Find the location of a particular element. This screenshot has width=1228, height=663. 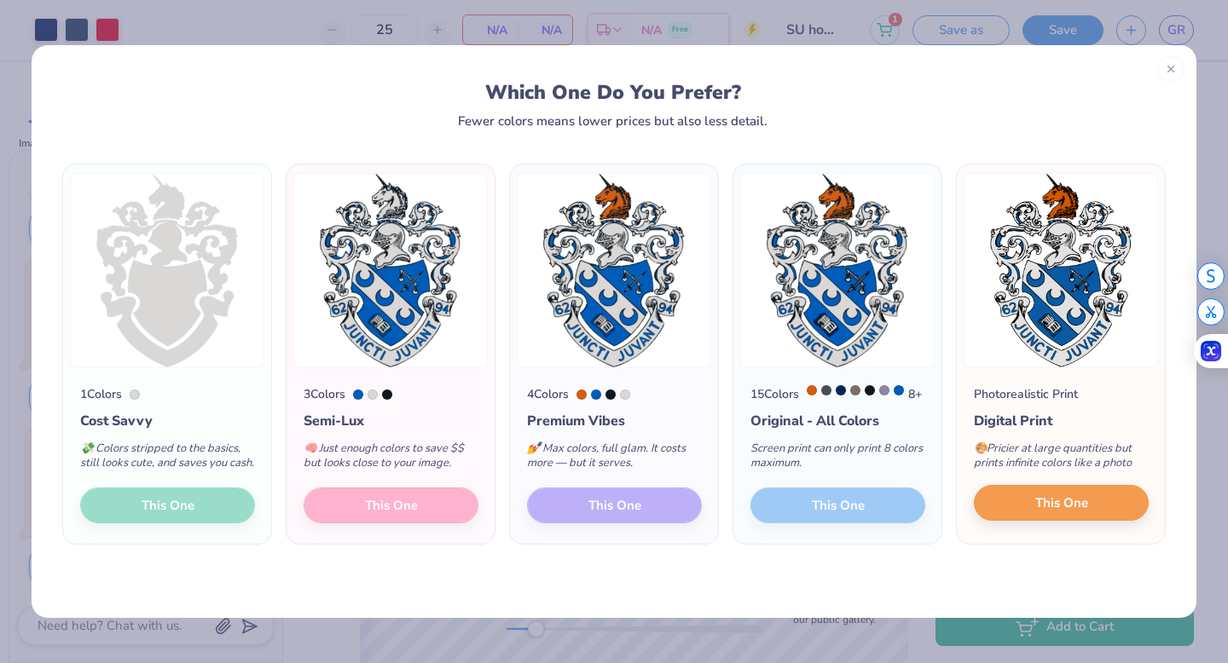

div: 5285 C is located at coordinates (884, 390).